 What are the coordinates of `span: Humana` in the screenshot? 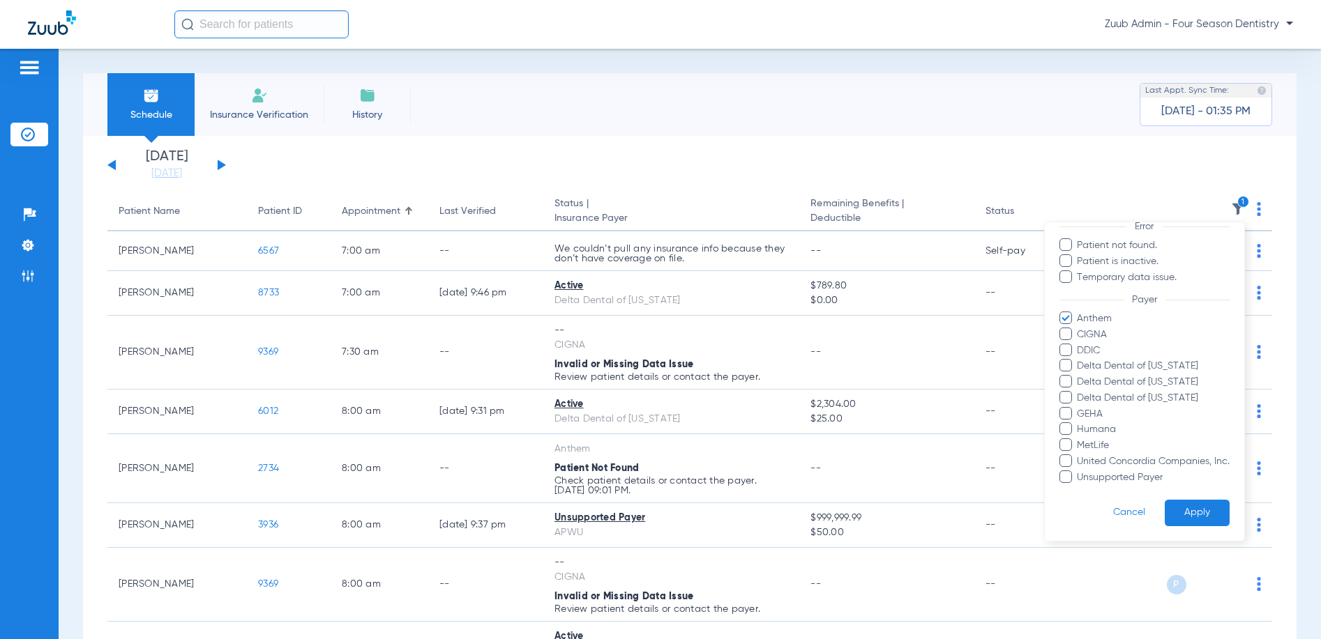 It's located at (1153, 430).